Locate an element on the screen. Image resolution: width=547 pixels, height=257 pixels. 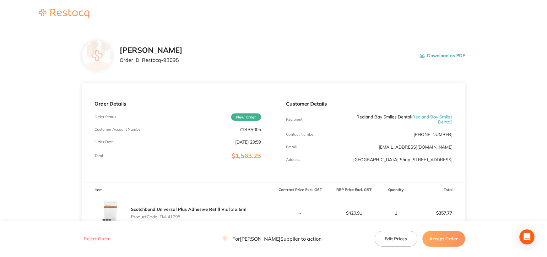
span: ( Redland Bay Smiles Dental ) is located at coordinates (432, 119).